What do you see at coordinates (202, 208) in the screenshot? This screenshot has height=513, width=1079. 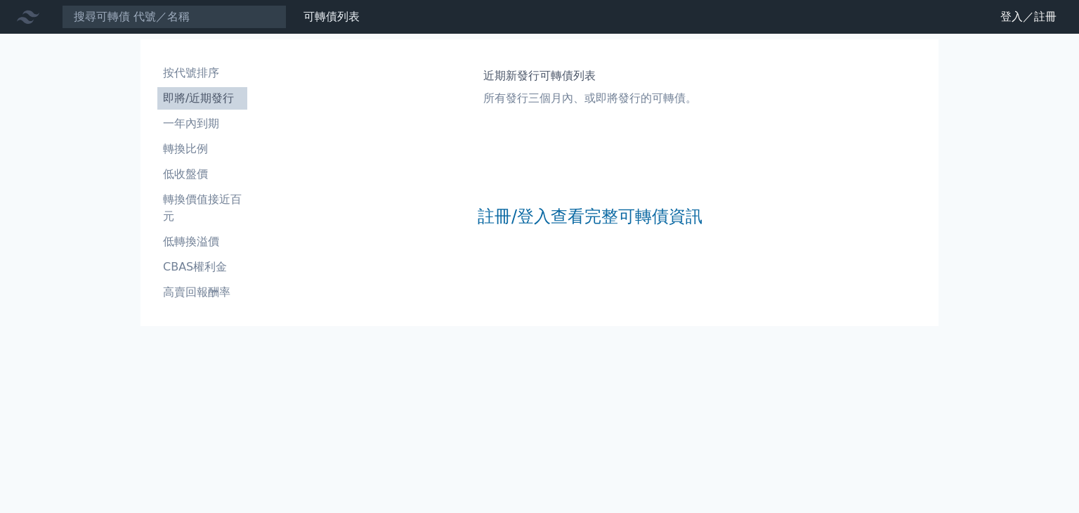 I see `a: 轉換價值接近百元` at bounding box center [202, 208].